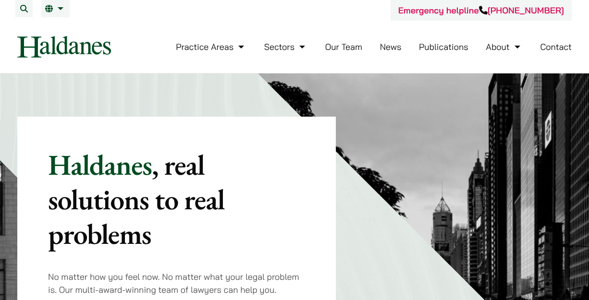 This screenshot has width=589, height=300. I want to click on a: News, so click(391, 47).